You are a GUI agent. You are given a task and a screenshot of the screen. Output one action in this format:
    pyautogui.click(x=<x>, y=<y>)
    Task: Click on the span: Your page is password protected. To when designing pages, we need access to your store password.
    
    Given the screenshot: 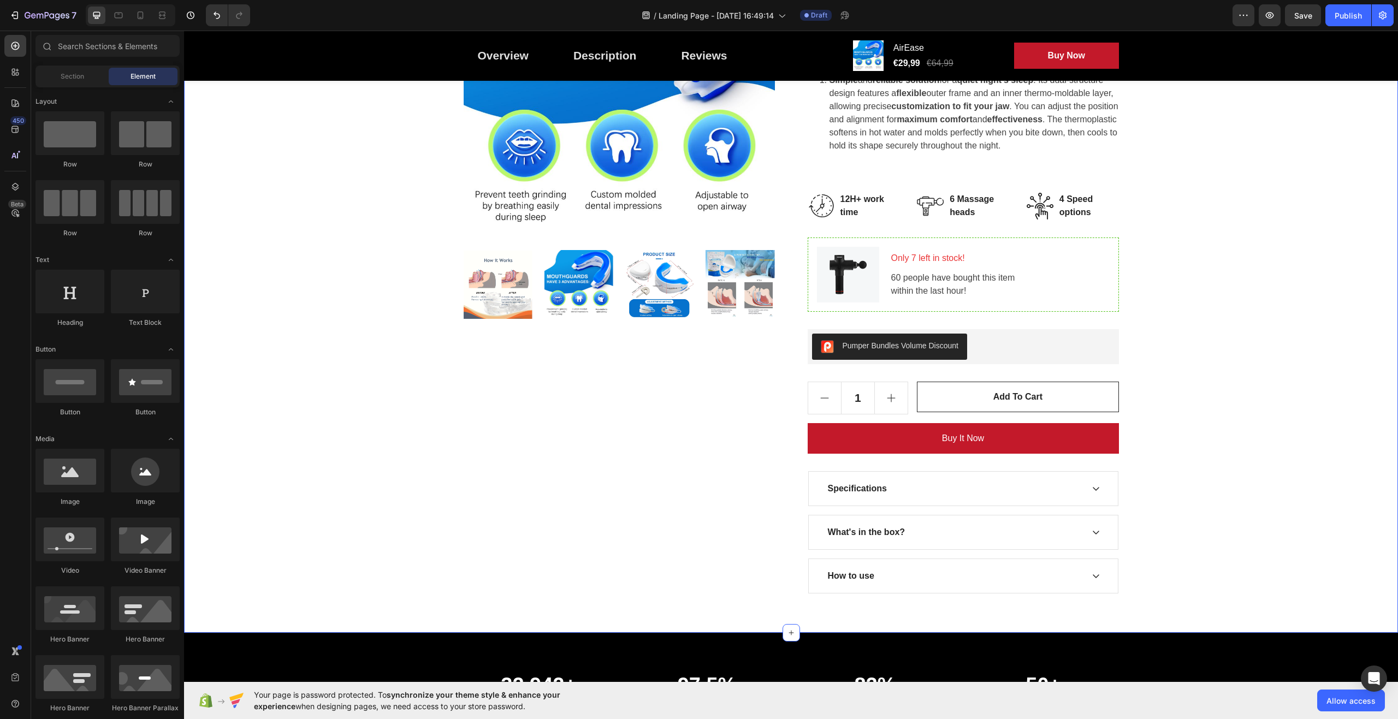 What is the action you would take?
    pyautogui.click(x=428, y=701)
    